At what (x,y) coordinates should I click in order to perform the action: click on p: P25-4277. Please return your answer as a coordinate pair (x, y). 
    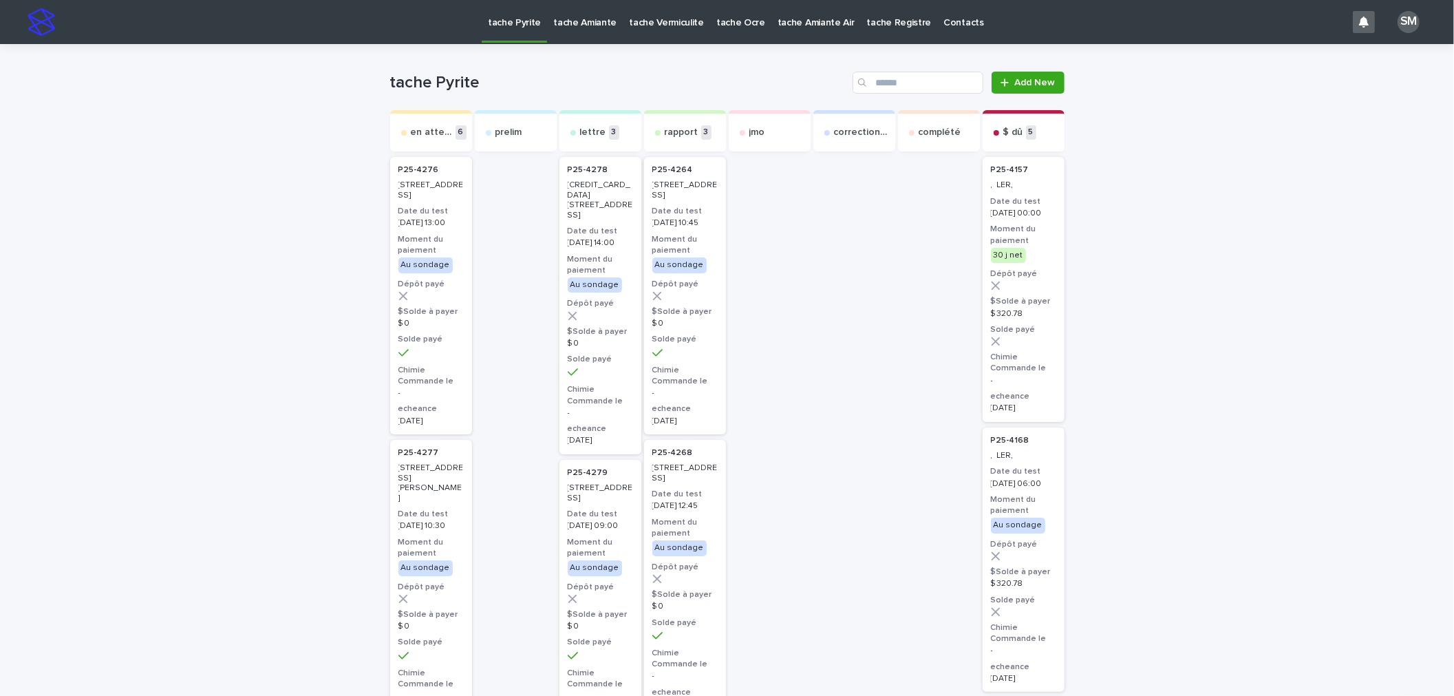
    Looking at the image, I should click on (418, 453).